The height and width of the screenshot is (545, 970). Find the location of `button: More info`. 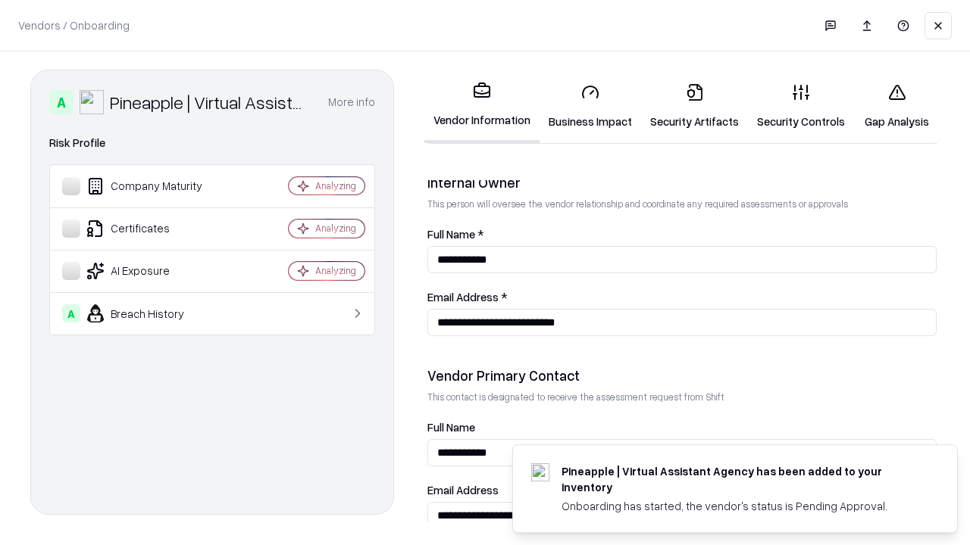

button: More info is located at coordinates (351, 102).